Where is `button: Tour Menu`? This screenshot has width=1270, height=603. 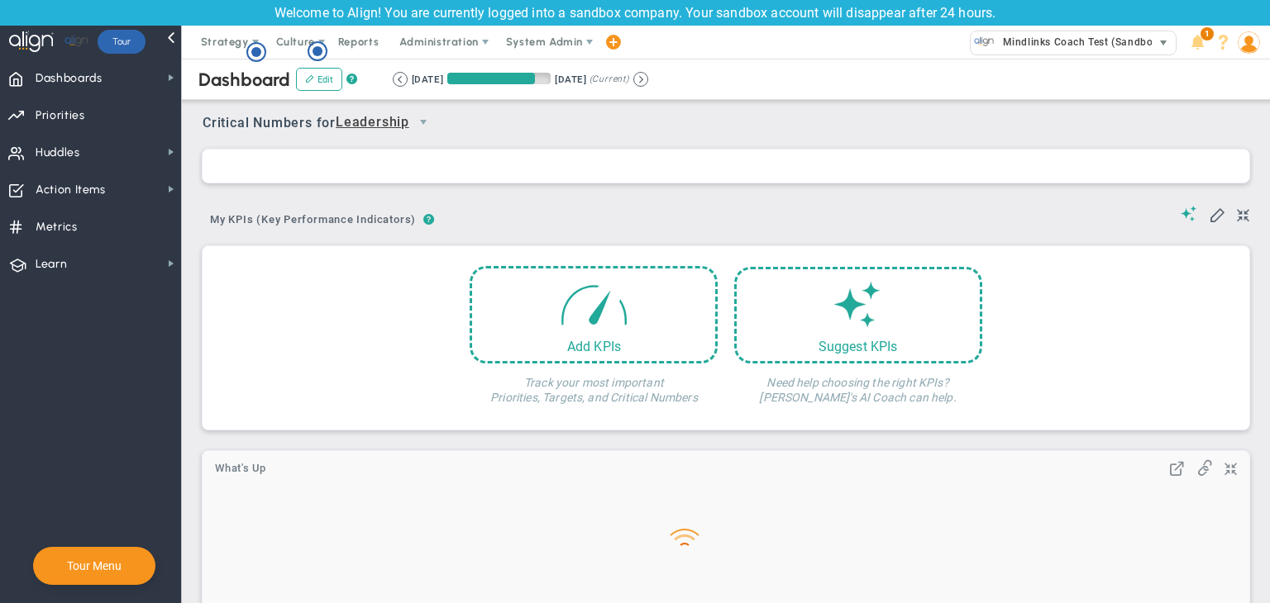
button: Tour Menu is located at coordinates (94, 566).